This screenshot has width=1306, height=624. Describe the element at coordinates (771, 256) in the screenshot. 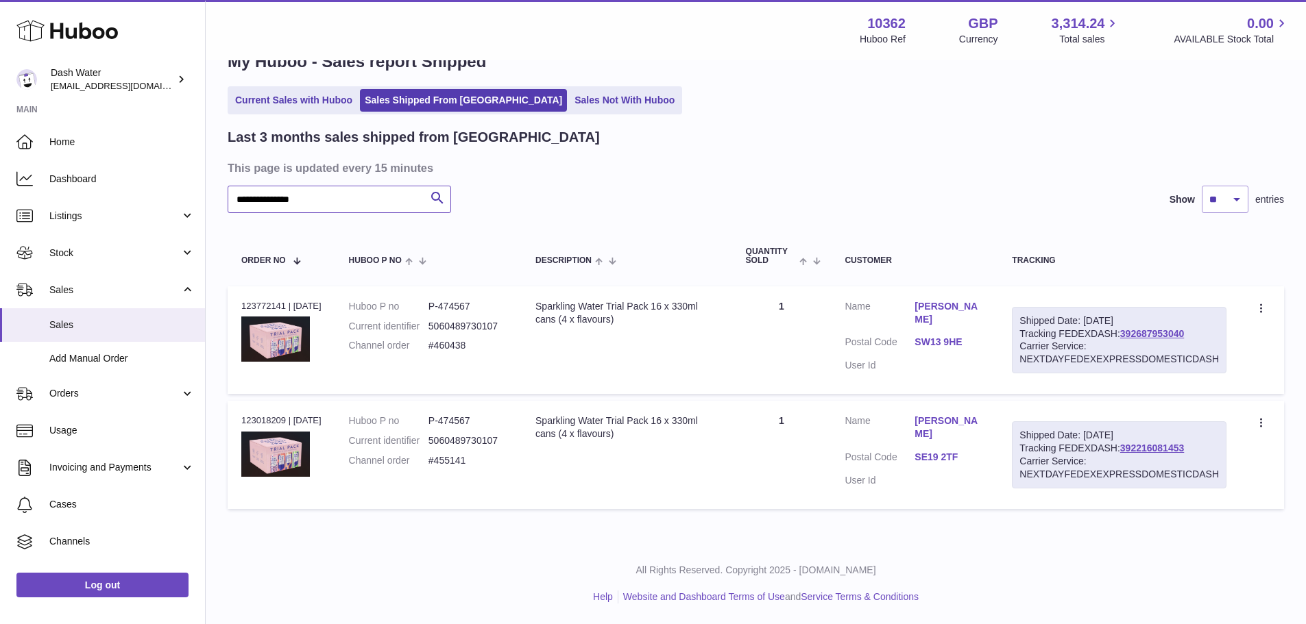

I see `span: Quantity Sold` at that location.